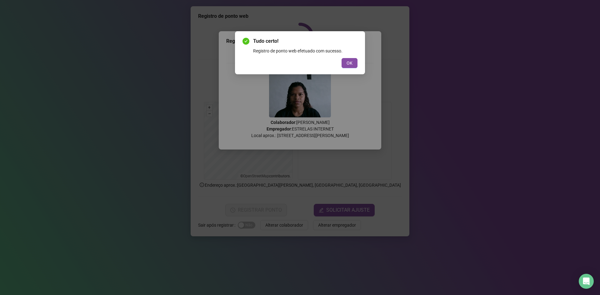  Describe the element at coordinates (349, 63) in the screenshot. I see `button: OK` at that location.